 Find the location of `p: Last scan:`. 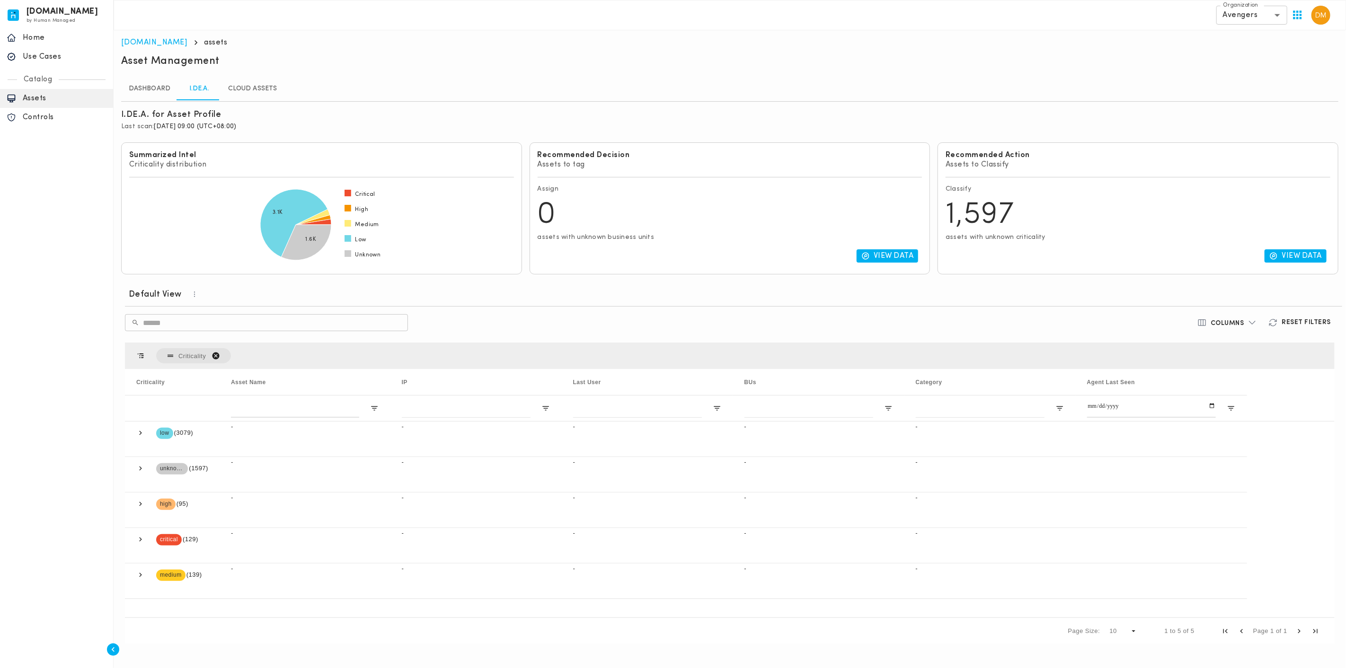

p: Last scan: is located at coordinates (730, 127).